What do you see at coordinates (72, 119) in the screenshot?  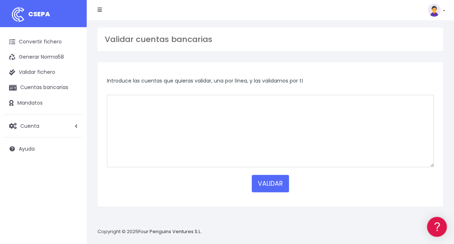 I see `a: Videotutoriales` at bounding box center [72, 119].